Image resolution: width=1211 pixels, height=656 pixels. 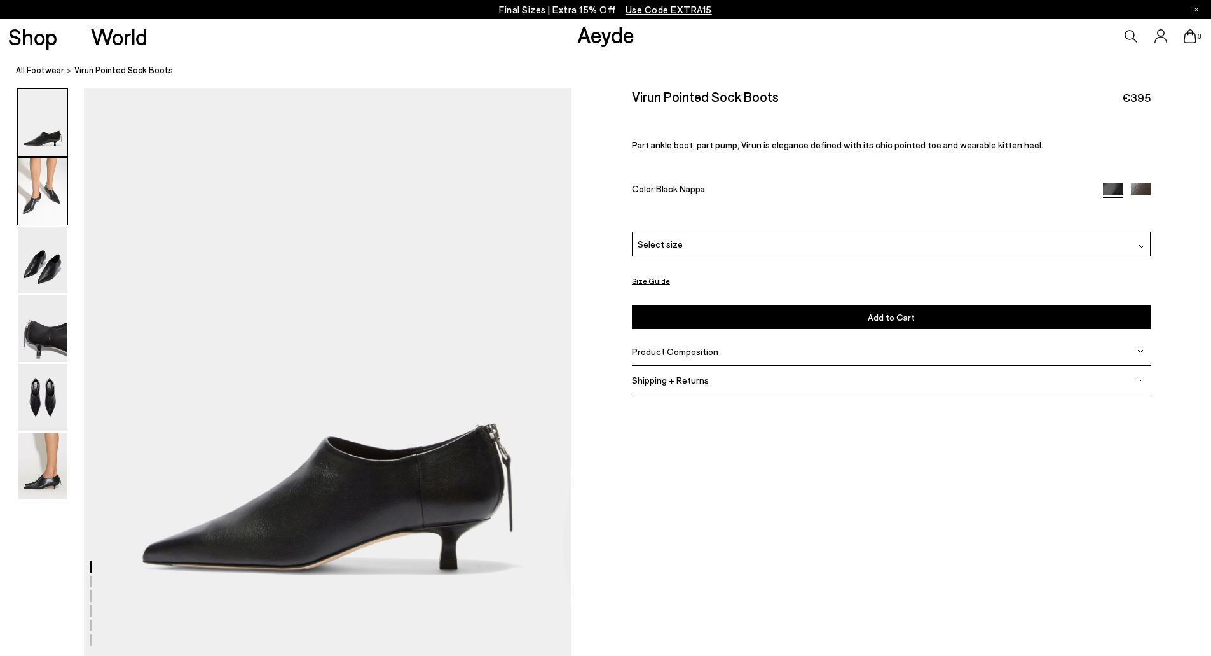 I want to click on nav: breadcrumb, so click(x=614, y=71).